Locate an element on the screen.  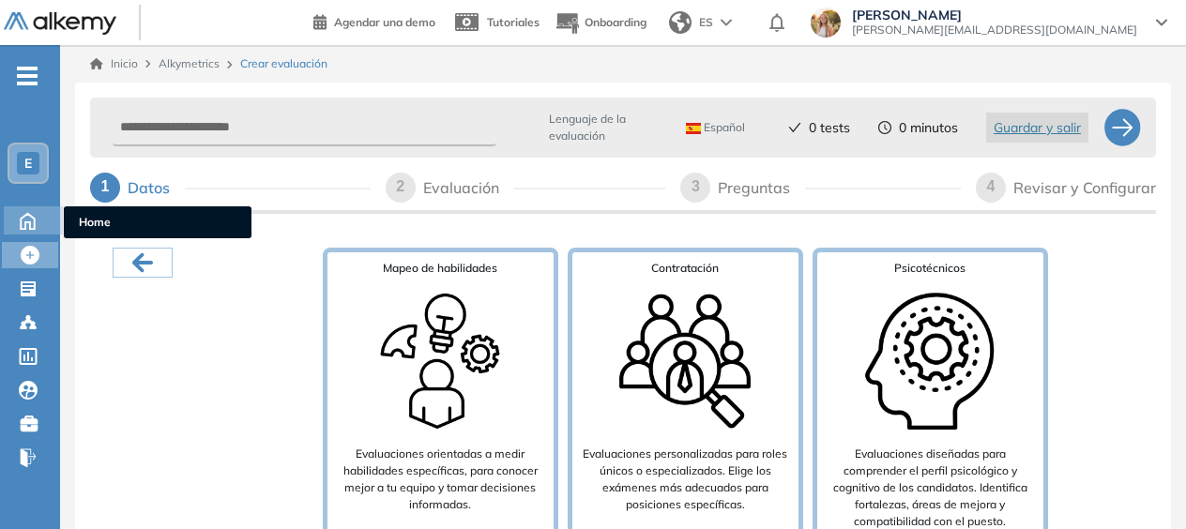
span: E is located at coordinates (28, 163).